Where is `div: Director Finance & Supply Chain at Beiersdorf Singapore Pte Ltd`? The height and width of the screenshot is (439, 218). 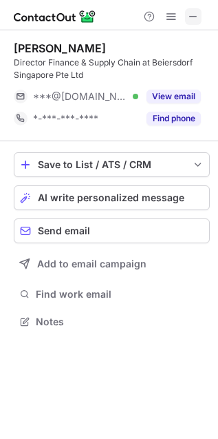 div: Director Finance & Supply Chain at Beiersdorf Singapore Pte Ltd is located at coordinates (112, 69).